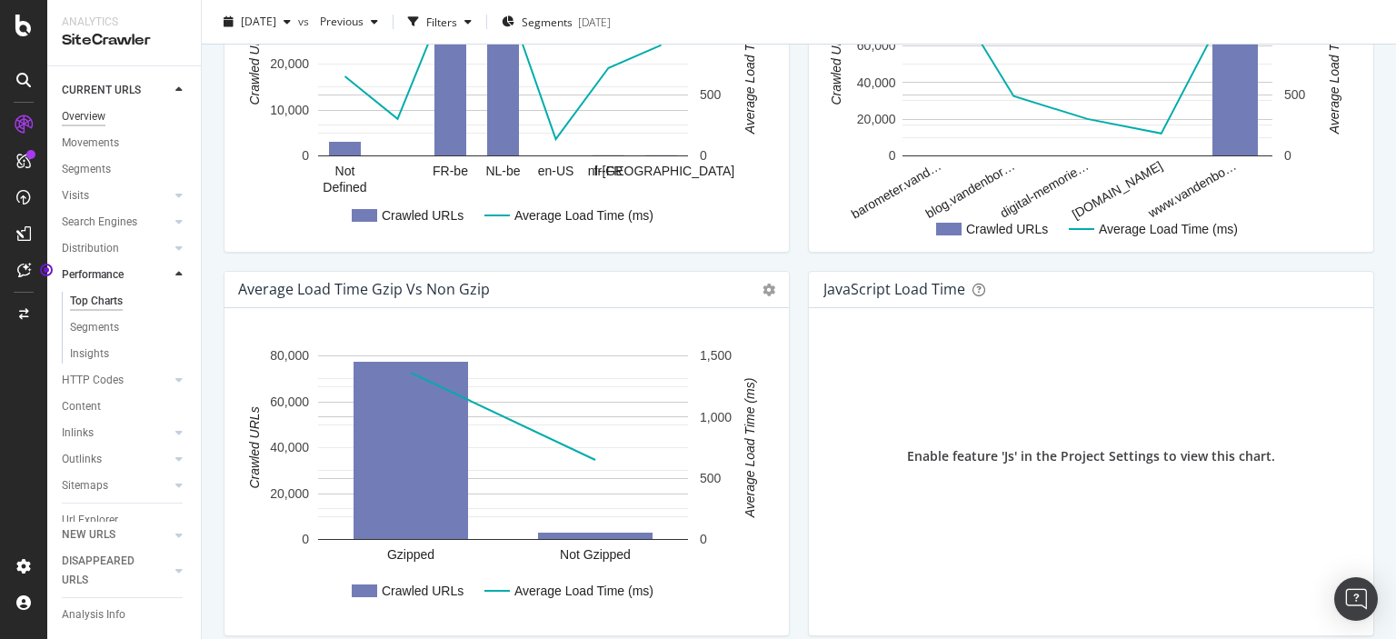 Image resolution: width=1396 pixels, height=639 pixels. Describe the element at coordinates (115, 275) in the screenshot. I see `a: Performance` at that location.